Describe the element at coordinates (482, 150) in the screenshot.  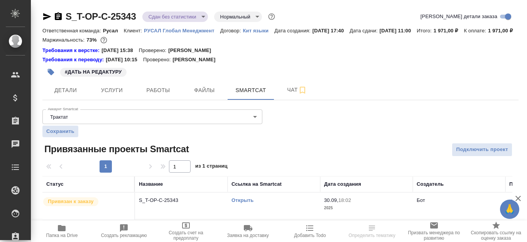
I see `button: Подключить проект` at that location.